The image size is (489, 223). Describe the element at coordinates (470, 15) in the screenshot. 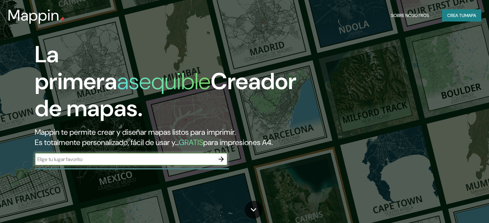

I see `font: mapa` at that location.